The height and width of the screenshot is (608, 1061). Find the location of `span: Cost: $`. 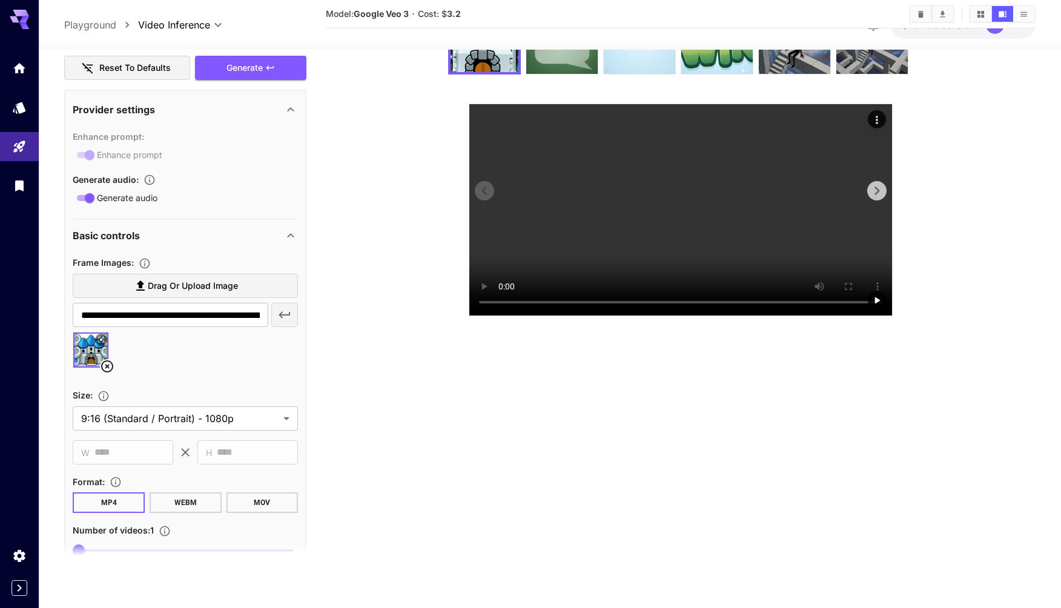

span: Cost: $ is located at coordinates (439, 13).